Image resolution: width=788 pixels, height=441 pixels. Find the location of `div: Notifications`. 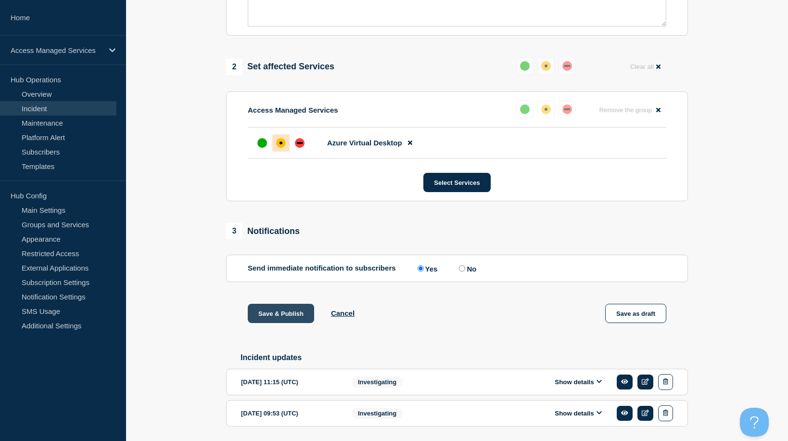

div: Notifications is located at coordinates (263, 231).